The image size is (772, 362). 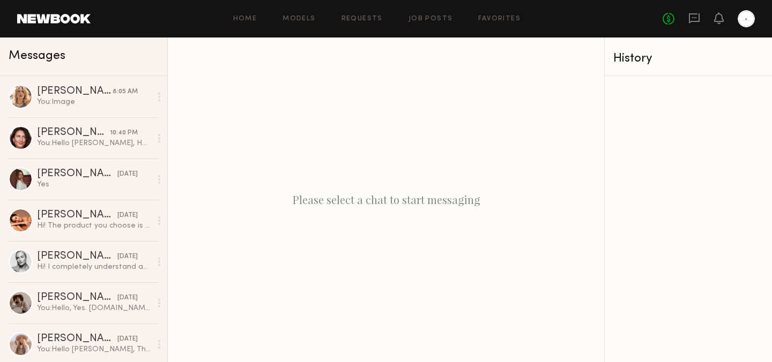 I want to click on div: Hi! I completely understand about the limited quantities. Since I typically reserve collaboration..., so click(x=94, y=267).